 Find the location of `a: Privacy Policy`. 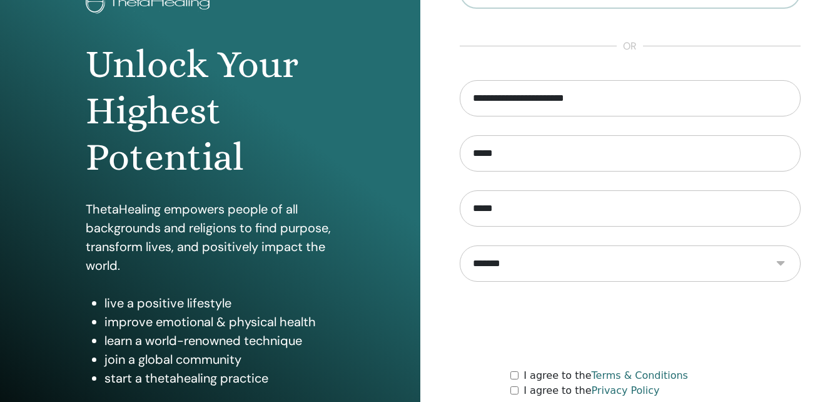

a: Privacy Policy is located at coordinates (625, 390).